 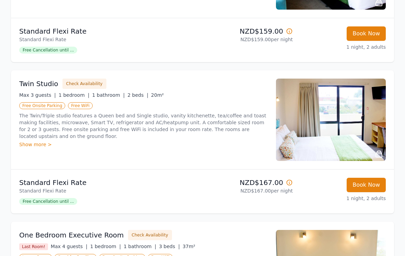 What do you see at coordinates (69, 247) in the screenshot?
I see `span: Max 4 guests |` at bounding box center [69, 247].